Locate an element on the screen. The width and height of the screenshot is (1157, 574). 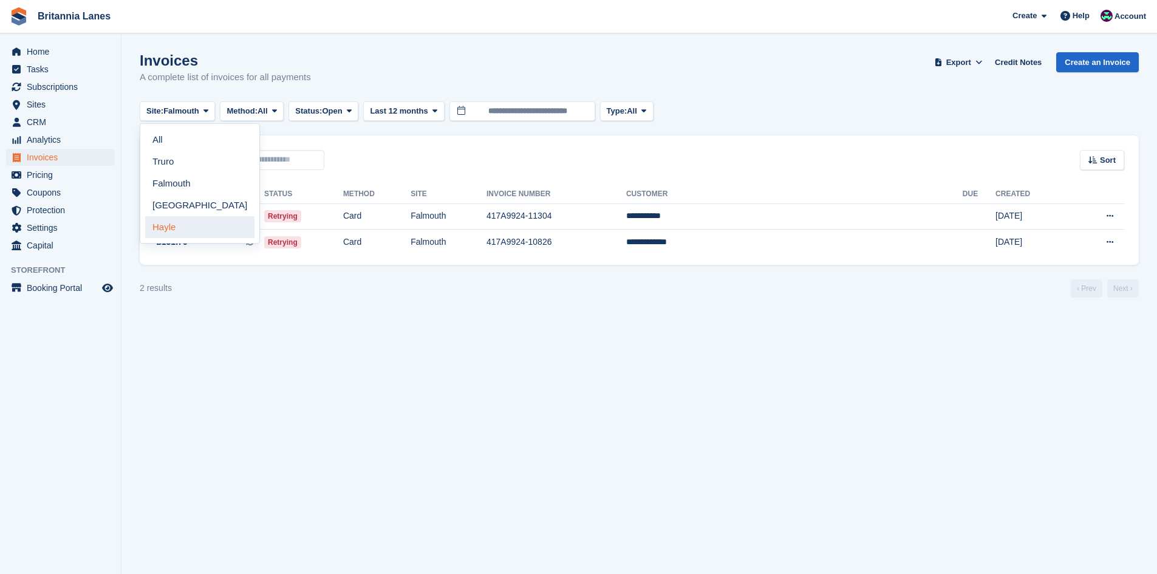
span: Type: is located at coordinates (617, 111).